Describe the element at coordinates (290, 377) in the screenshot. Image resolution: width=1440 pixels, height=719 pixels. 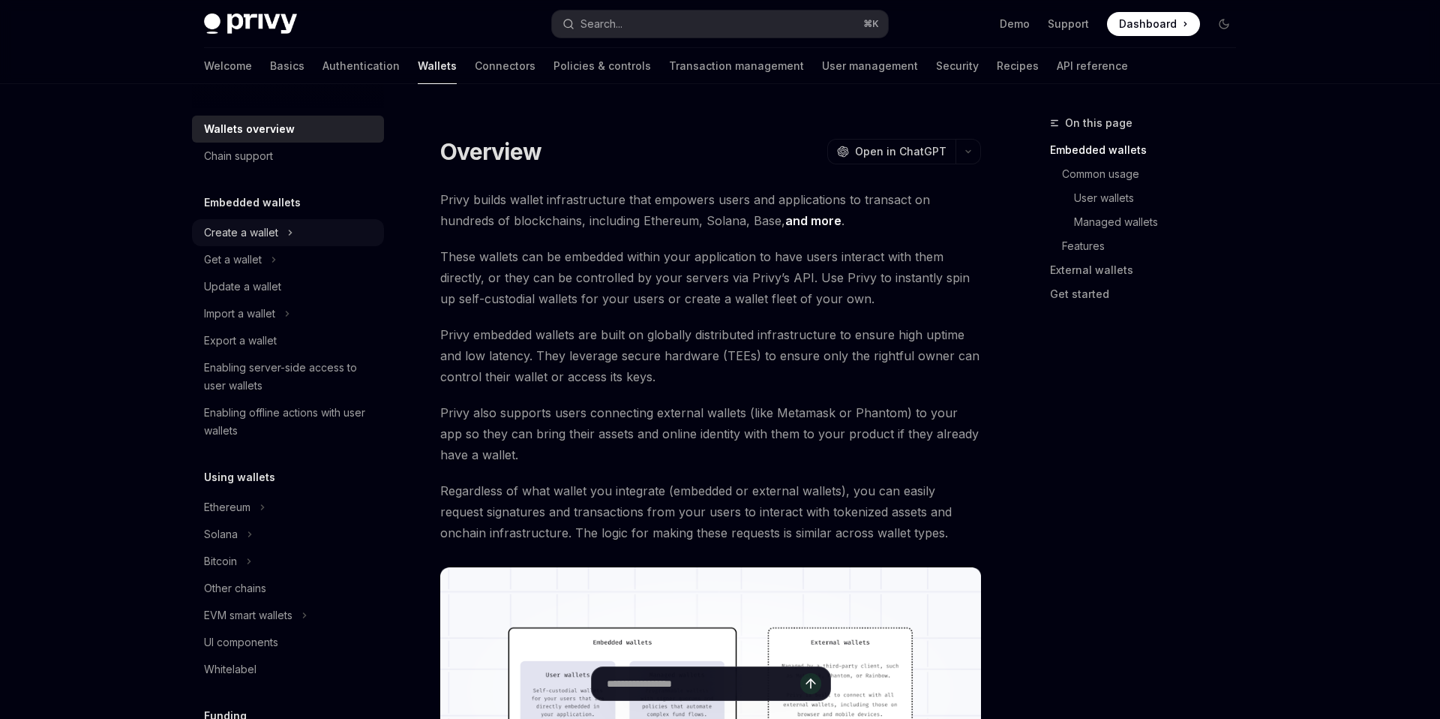
I see `div: Enabling server-side access to user wallets` at that location.